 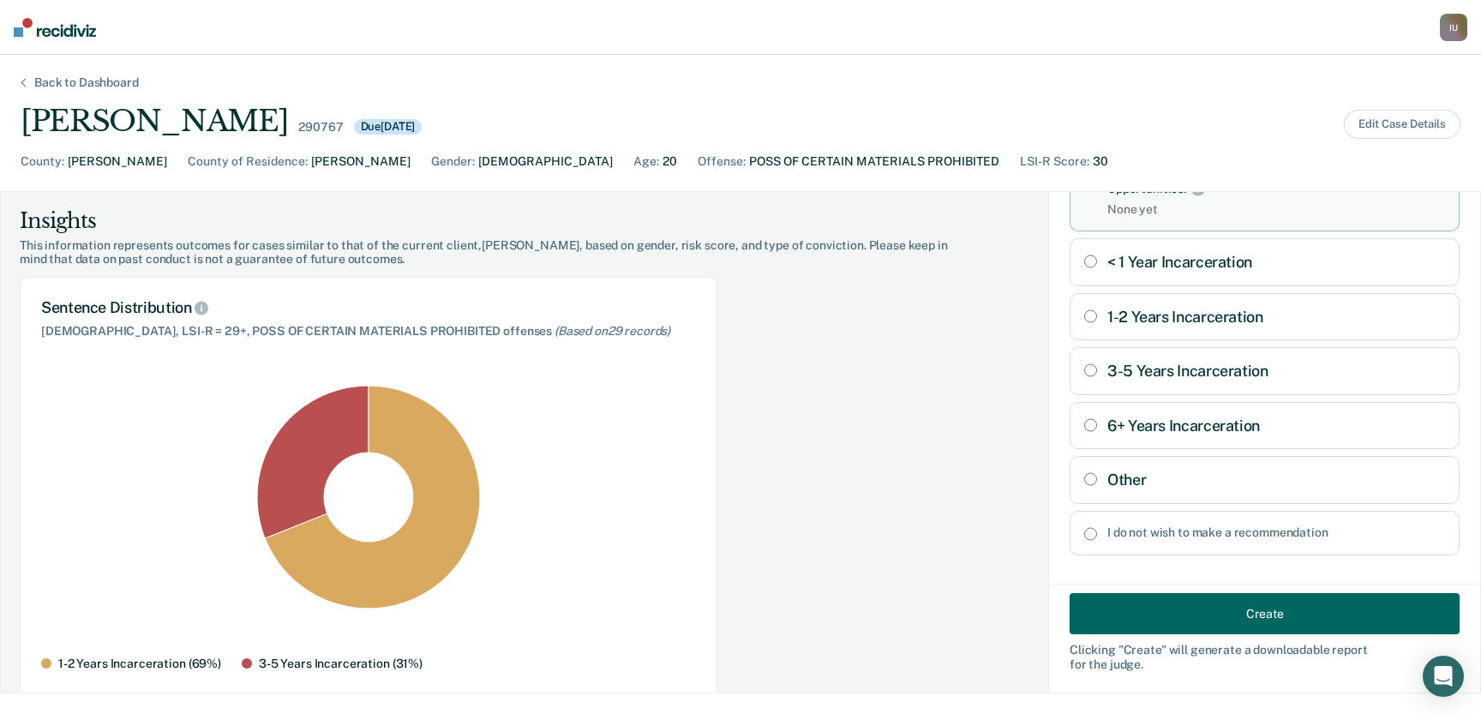 What do you see at coordinates (321, 127) in the screenshot?
I see `div: 290767` at bounding box center [321, 127].